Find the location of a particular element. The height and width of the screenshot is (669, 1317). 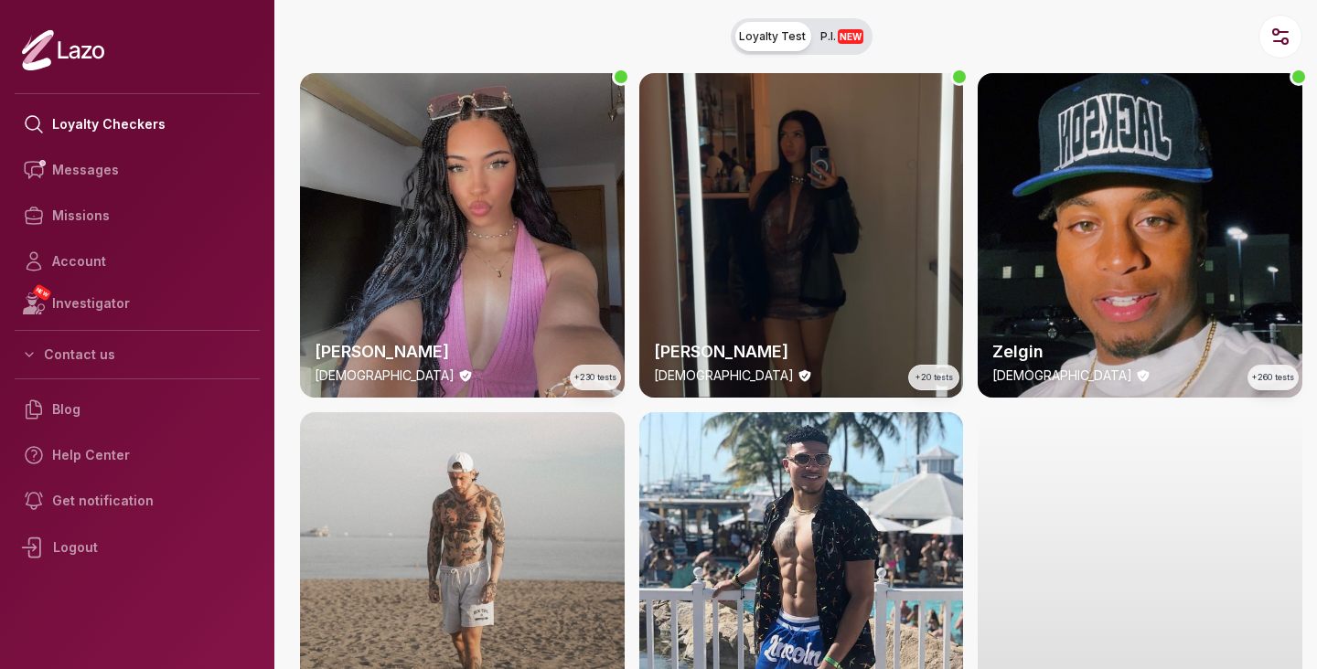

h2: Zelgin is located at coordinates (1139, 352).